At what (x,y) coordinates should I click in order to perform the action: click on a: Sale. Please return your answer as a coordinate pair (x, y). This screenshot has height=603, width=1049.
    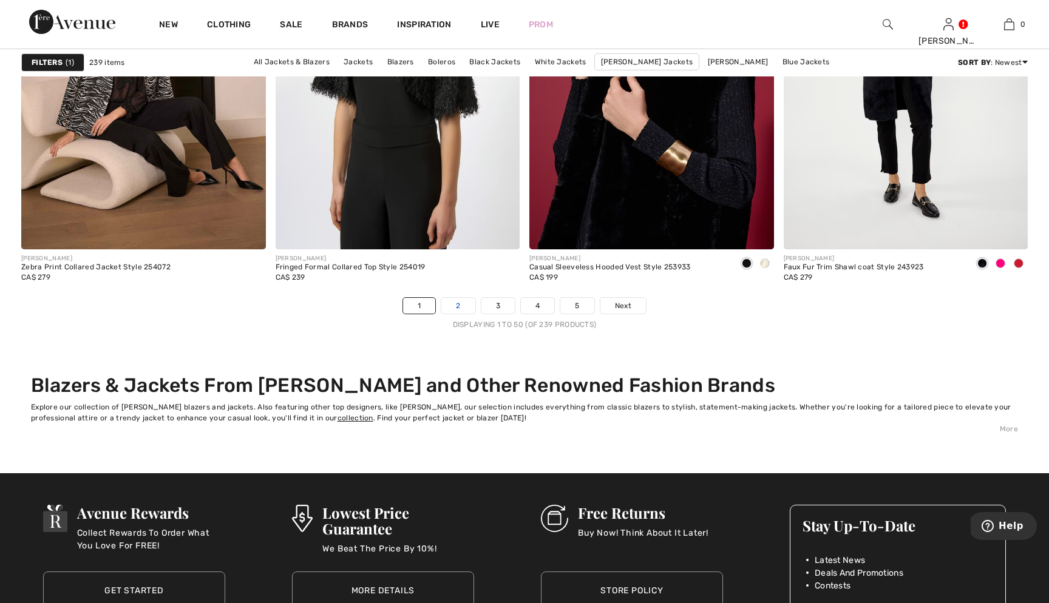
    Looking at the image, I should click on (291, 25).